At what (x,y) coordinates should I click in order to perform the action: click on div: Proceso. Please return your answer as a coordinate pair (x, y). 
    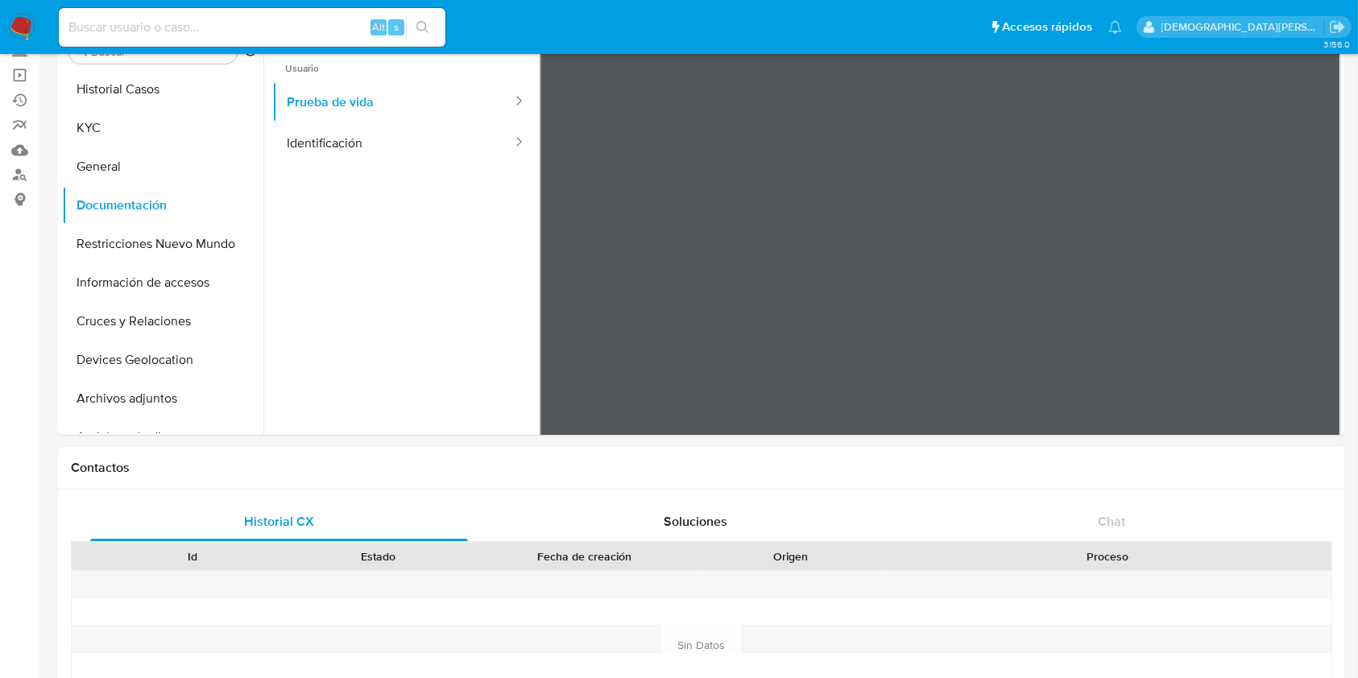
    Looking at the image, I should click on (1107, 557).